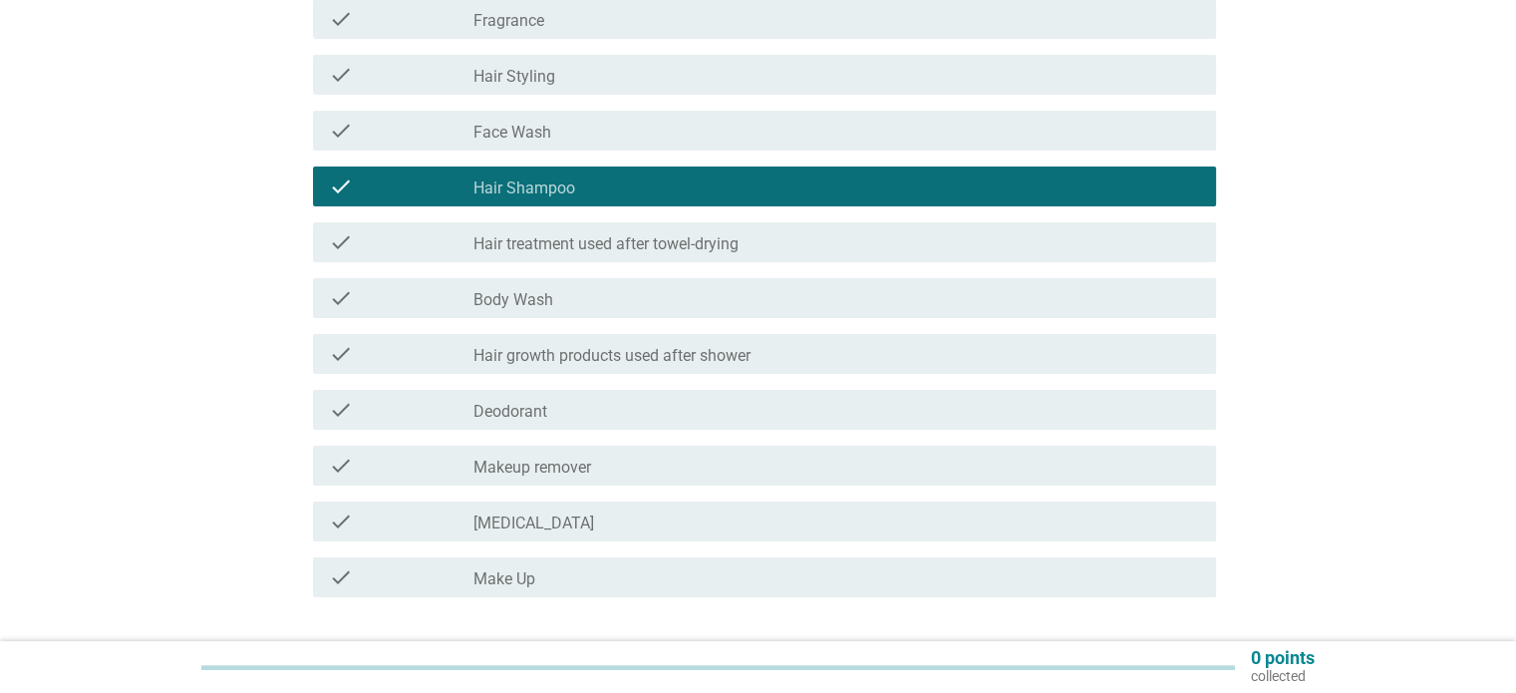 This screenshot has width=1516, height=693. I want to click on label: Makeup remover, so click(532, 468).